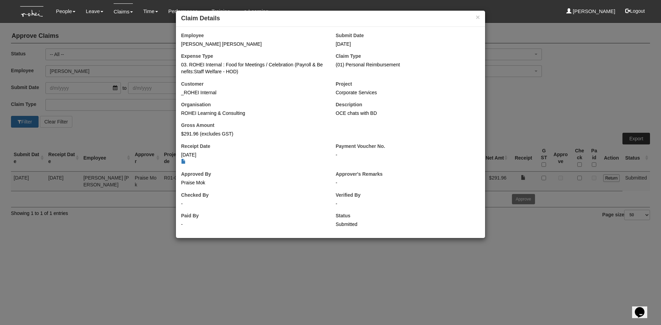 This screenshot has height=325, width=661. What do you see at coordinates (196, 146) in the screenshot?
I see `label: Receipt Date` at bounding box center [196, 146].